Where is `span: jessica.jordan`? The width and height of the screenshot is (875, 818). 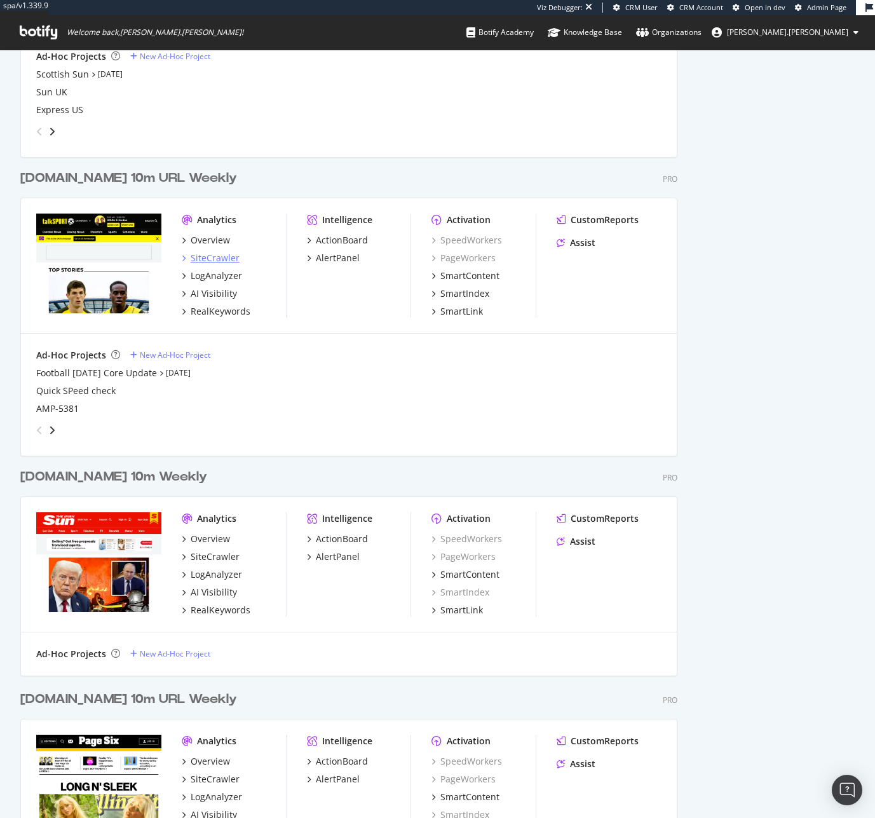
span: jessica.jordan is located at coordinates (787, 32).